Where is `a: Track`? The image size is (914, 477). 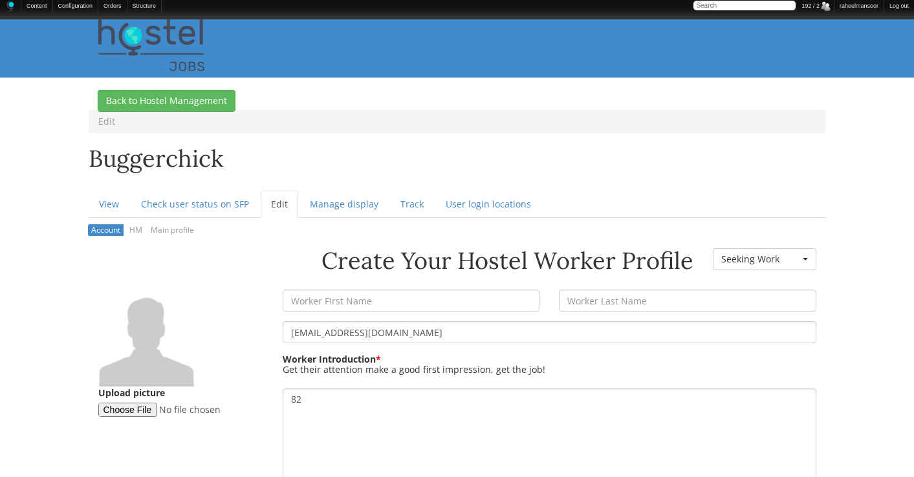 a: Track is located at coordinates (412, 204).